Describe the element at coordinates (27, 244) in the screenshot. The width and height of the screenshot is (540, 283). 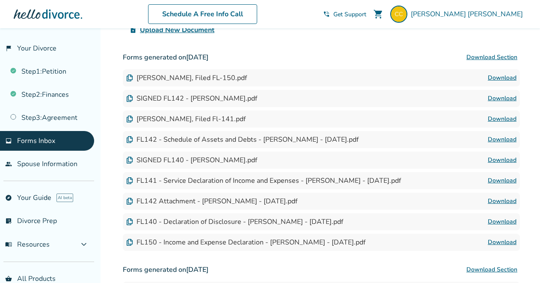
I see `span: Resources` at that location.